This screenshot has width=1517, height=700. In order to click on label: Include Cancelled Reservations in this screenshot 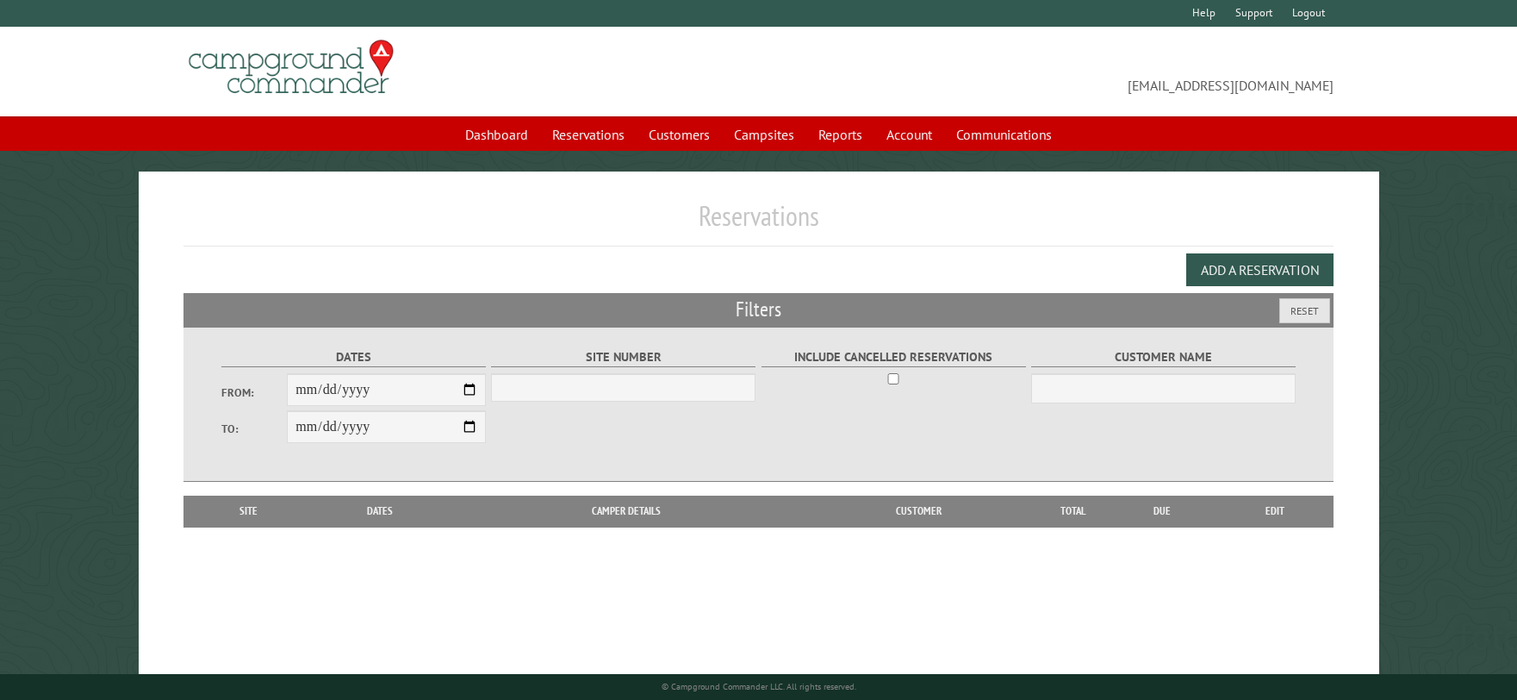, I will do `click(893, 357)`.